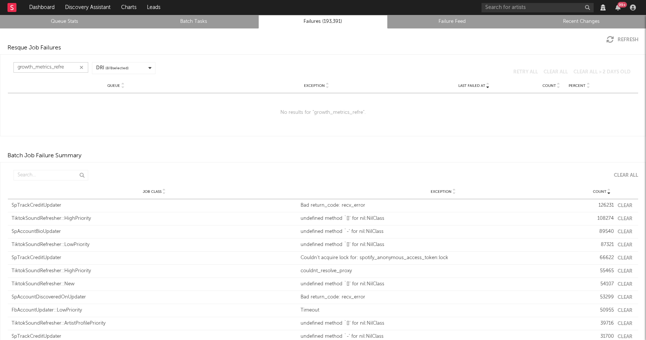  I want to click on div: Batch Job Failure Summary, so click(44, 156).